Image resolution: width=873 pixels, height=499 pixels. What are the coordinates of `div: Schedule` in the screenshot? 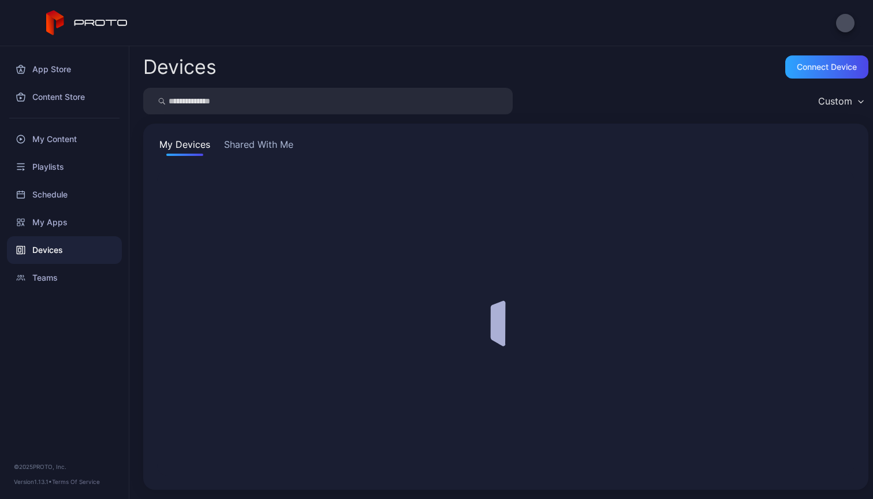 It's located at (64, 195).